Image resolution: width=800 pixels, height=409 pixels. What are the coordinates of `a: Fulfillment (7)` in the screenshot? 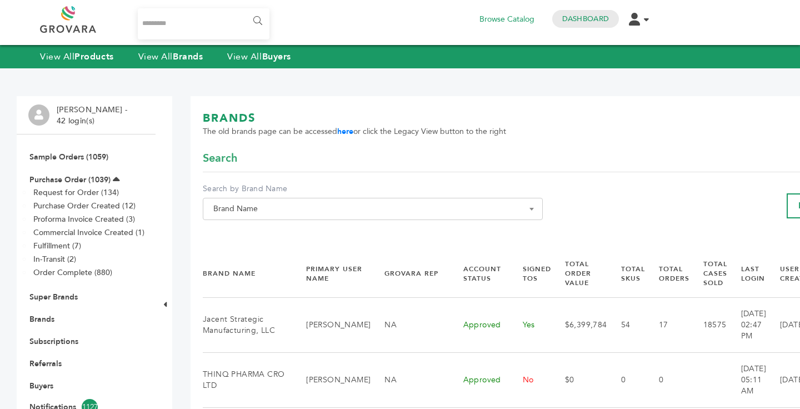 It's located at (57, 246).